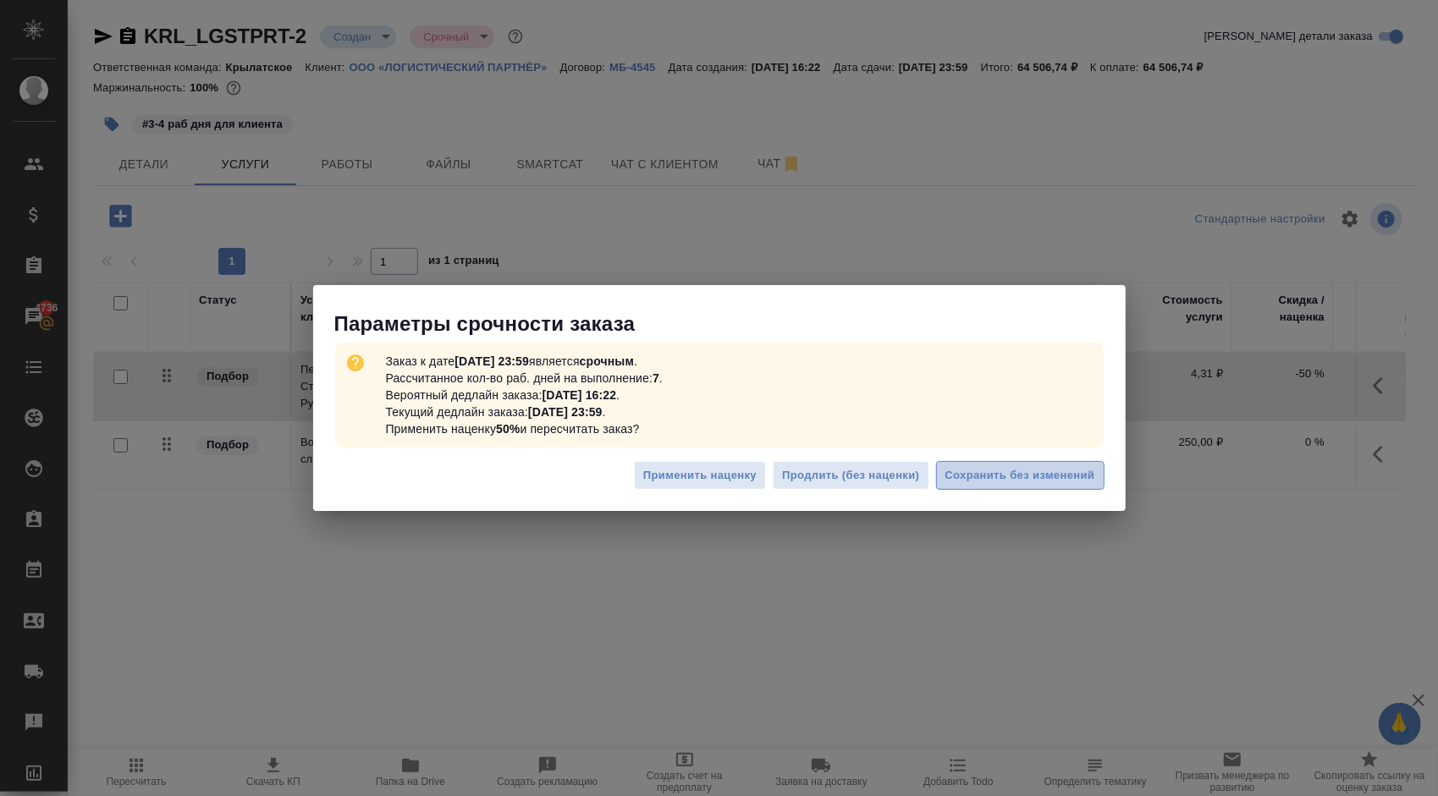 The image size is (1438, 796). Describe the element at coordinates (508, 429) in the screenshot. I see `b: 50%` at that location.